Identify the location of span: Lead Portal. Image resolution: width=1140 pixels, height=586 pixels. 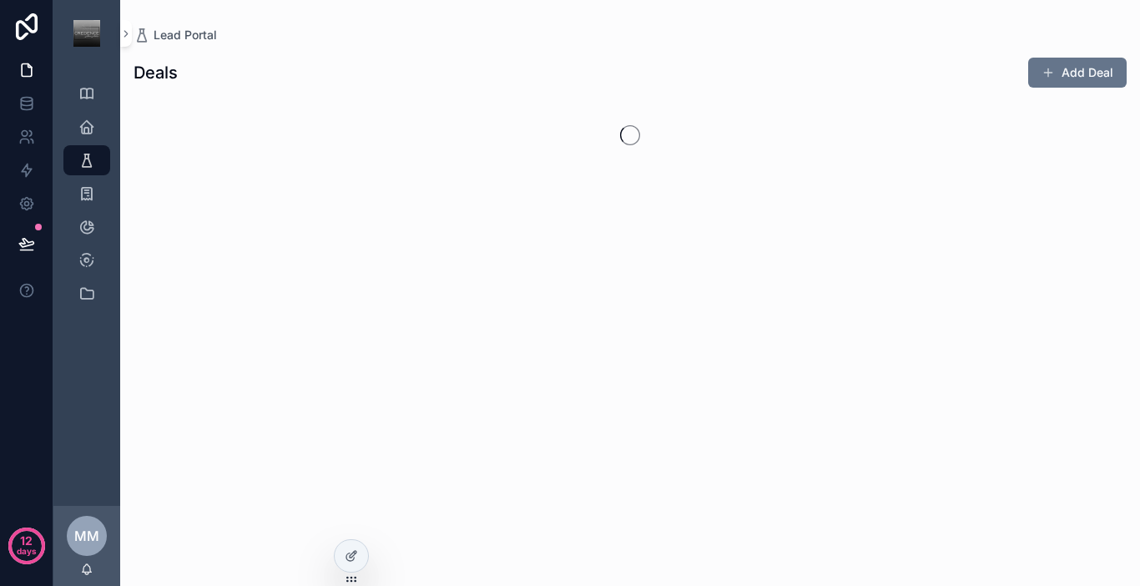
(185, 35).